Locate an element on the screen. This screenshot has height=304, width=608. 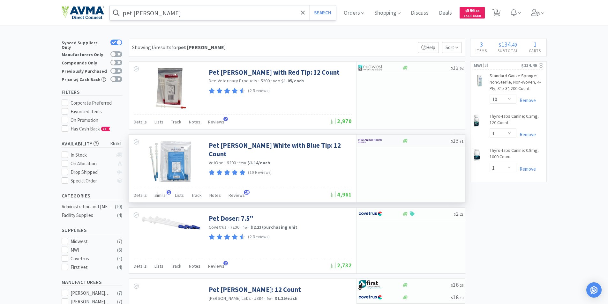
span: . 23 is located at coordinates (461, 214).